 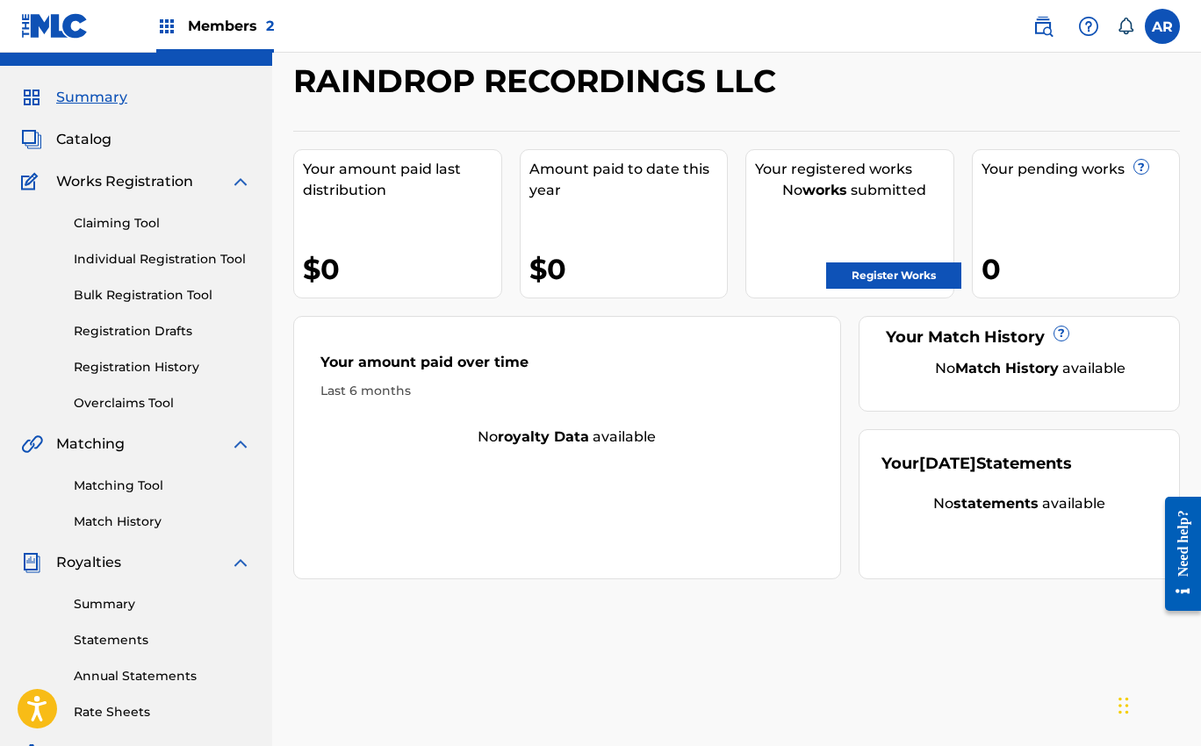 I want to click on div: Your amount paid last distribution, so click(x=402, y=180).